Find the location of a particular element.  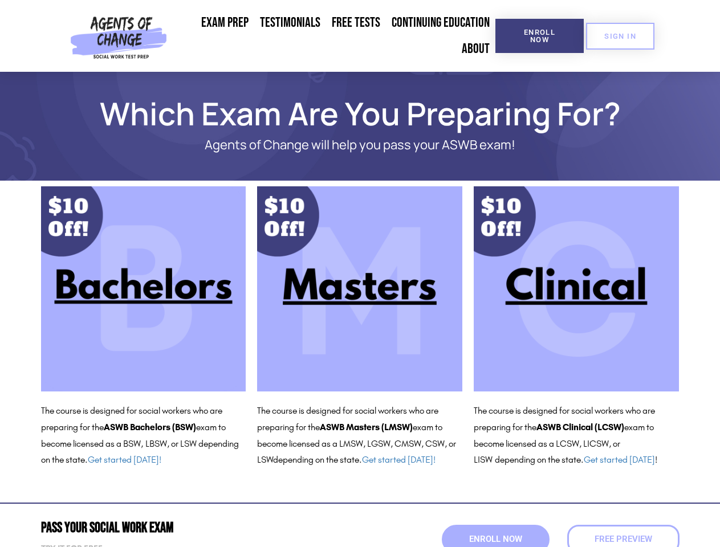

a: Continuing Education is located at coordinates (441, 23).